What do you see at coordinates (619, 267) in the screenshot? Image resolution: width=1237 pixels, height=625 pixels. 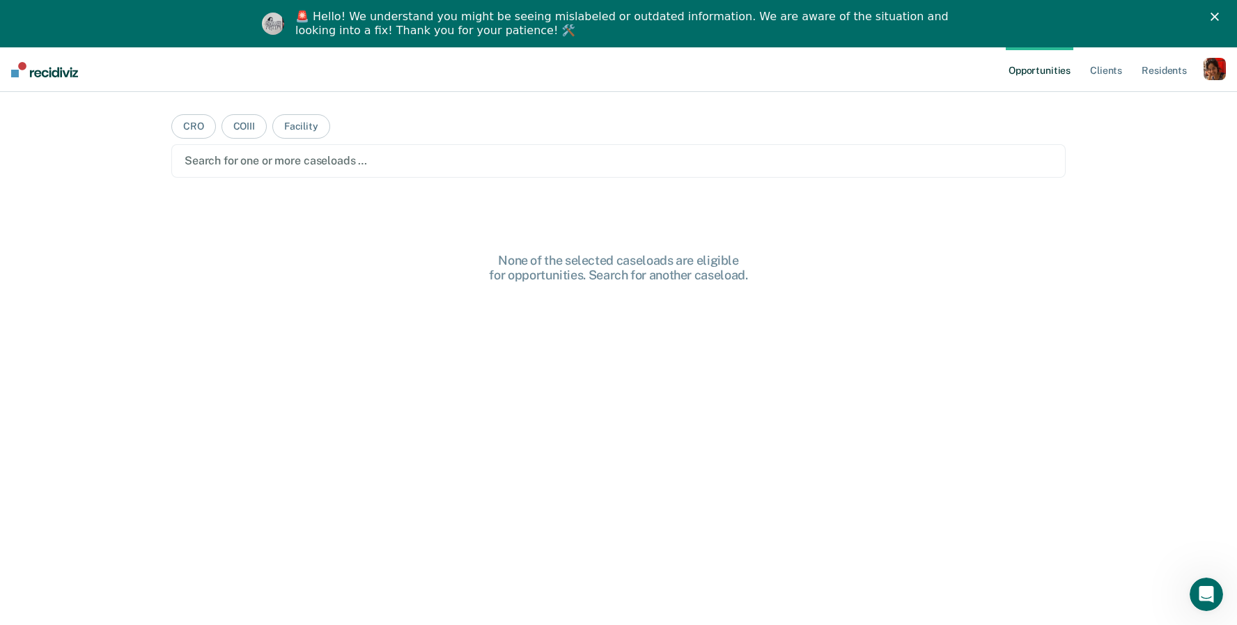 I see `div: None of the selected caseloads are eligible for opportunities. Search for another caseload.` at bounding box center [619, 267].